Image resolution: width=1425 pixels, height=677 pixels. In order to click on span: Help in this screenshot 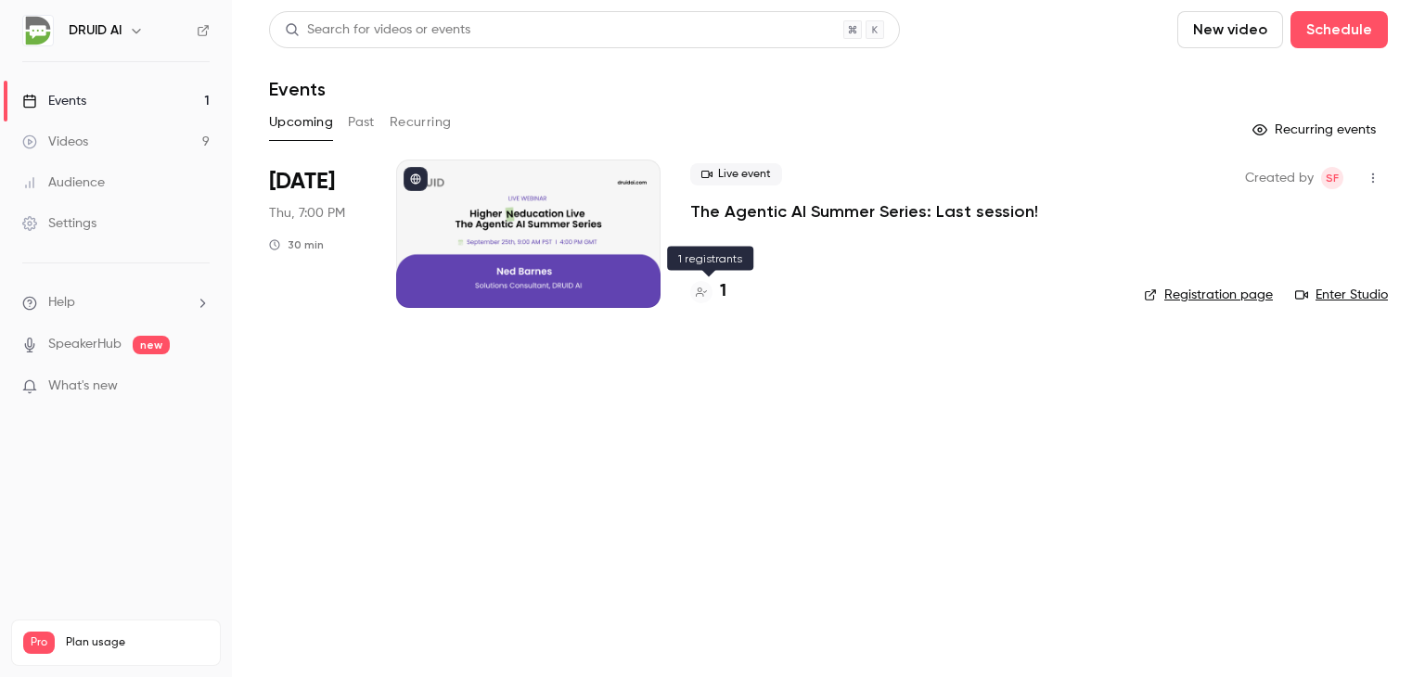, I will do `click(61, 302)`.